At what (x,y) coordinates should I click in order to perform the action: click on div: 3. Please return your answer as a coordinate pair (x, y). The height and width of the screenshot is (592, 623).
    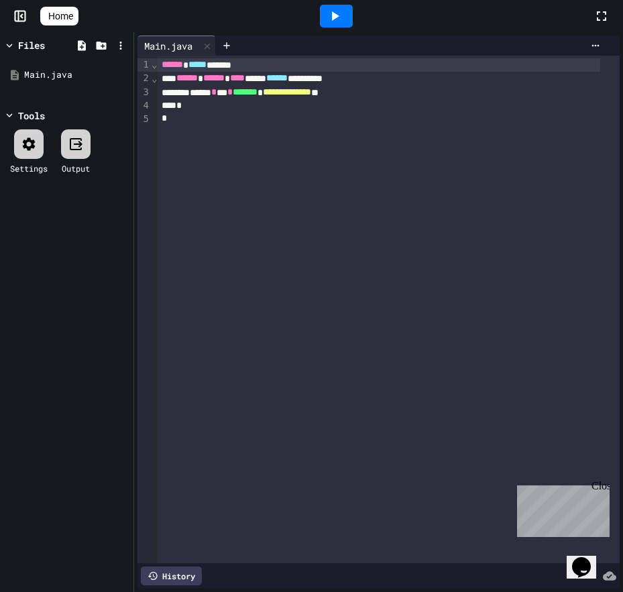
    Looking at the image, I should click on (144, 93).